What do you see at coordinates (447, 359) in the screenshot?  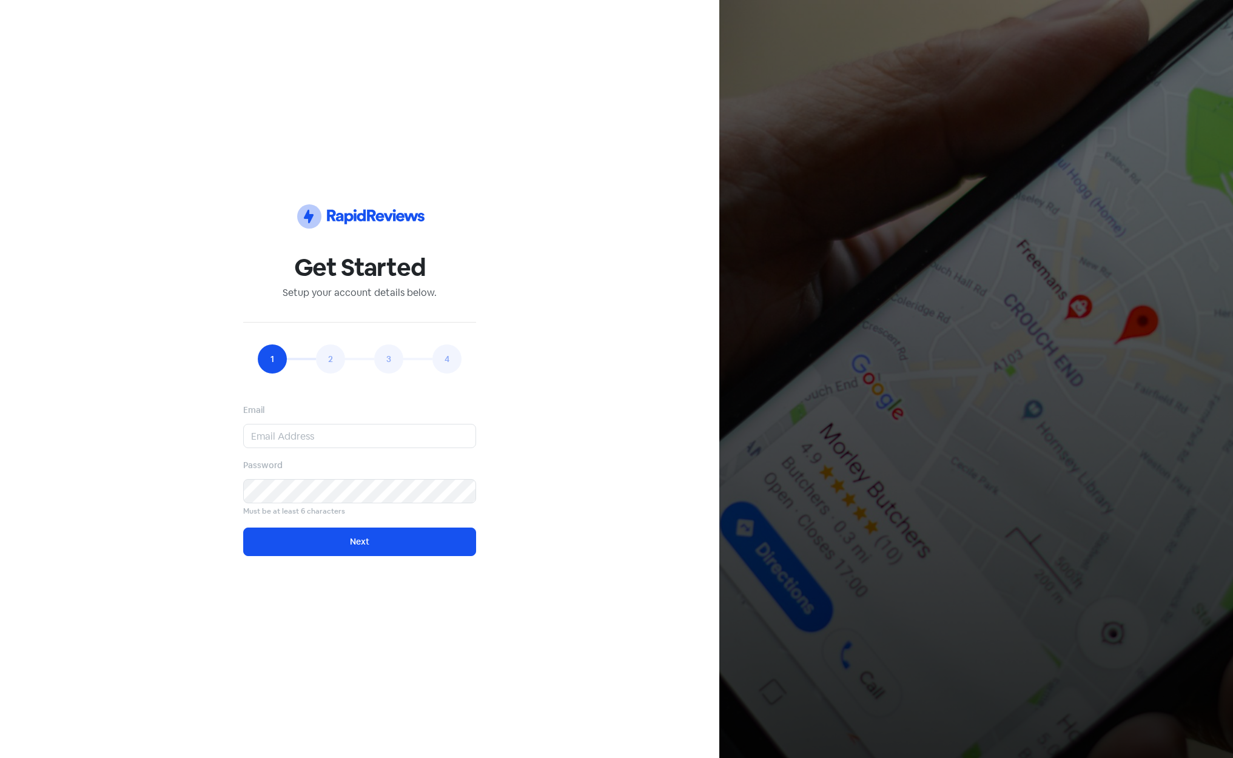 I see `a: 4` at bounding box center [447, 359].